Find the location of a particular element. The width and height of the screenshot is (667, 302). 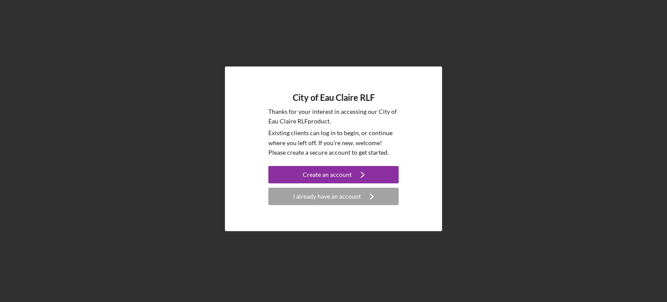

a: I already have an account is located at coordinates (333, 196).